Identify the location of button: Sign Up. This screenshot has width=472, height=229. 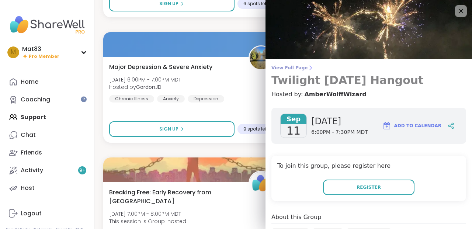
(172, 129).